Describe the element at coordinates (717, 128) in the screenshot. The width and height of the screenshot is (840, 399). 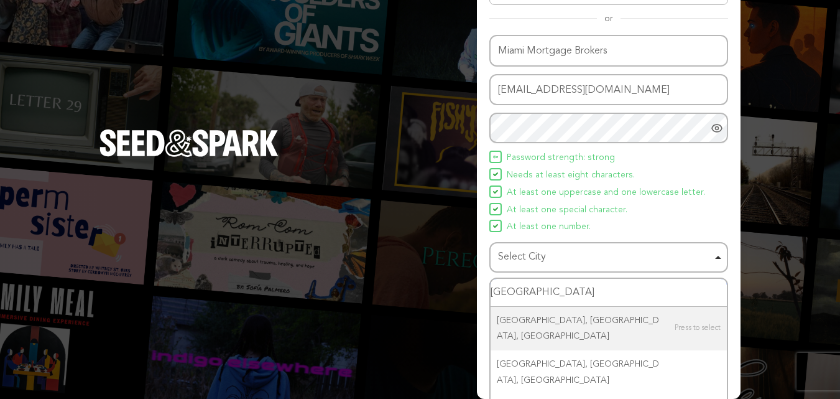
I see `a: Show password as plain text. Warning: this will display your password on the screen.` at that location.